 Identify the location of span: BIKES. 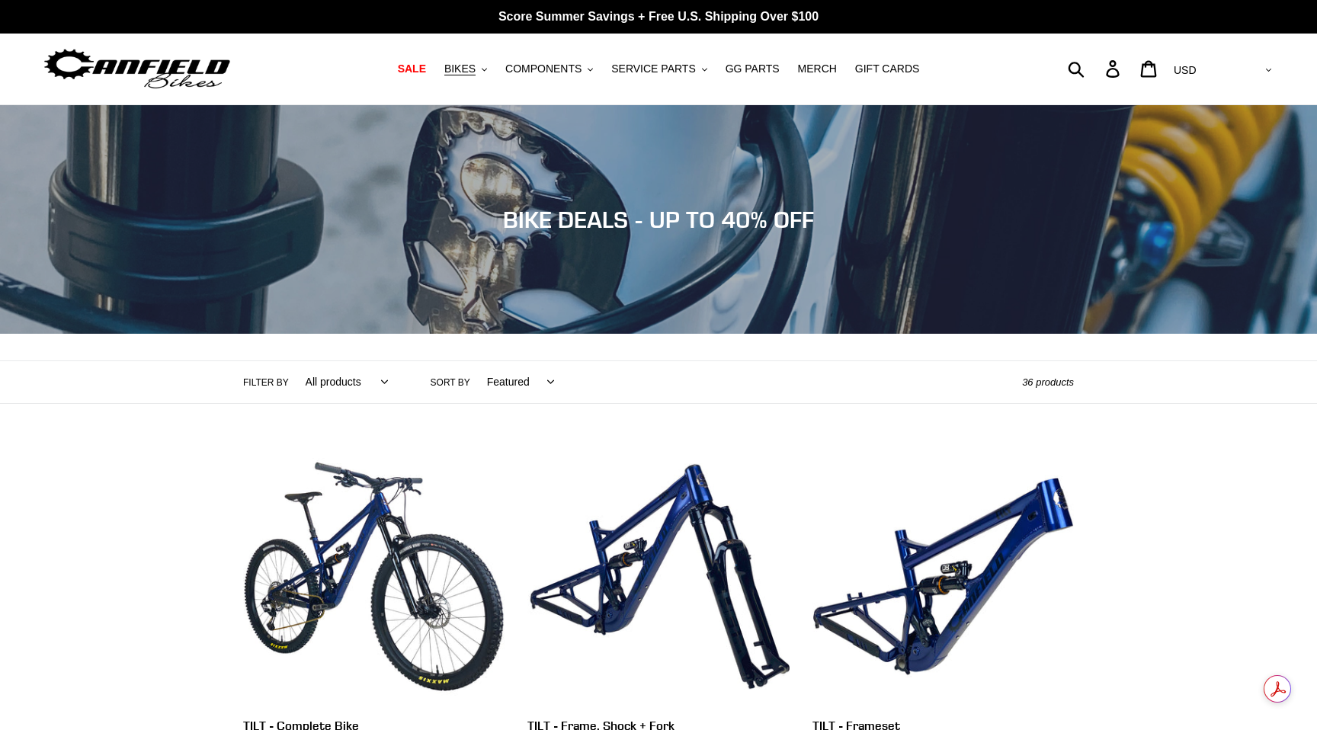
(460, 69).